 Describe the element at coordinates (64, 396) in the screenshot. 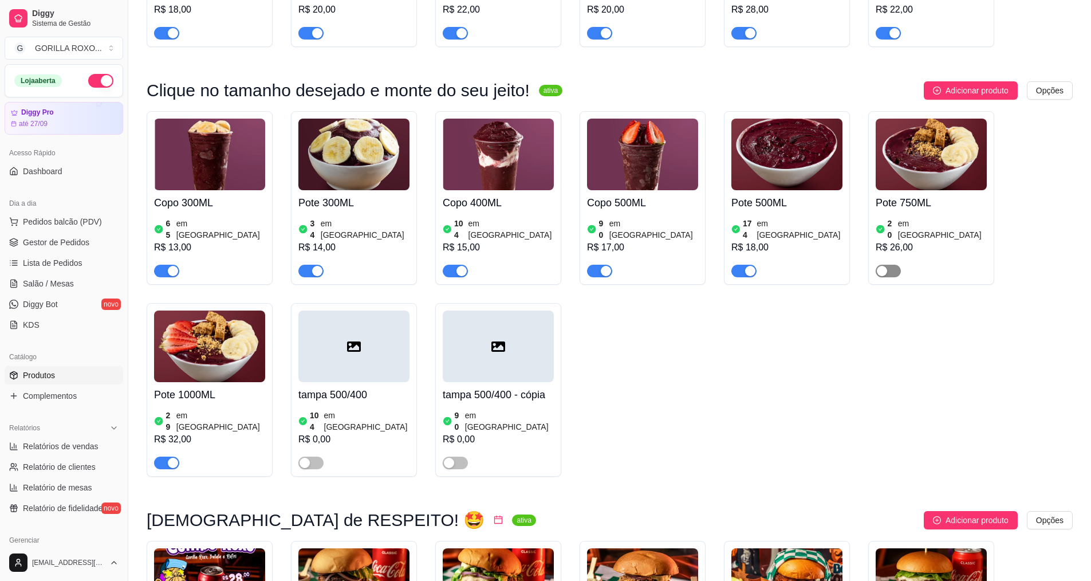

I see `a: Complementos` at that location.